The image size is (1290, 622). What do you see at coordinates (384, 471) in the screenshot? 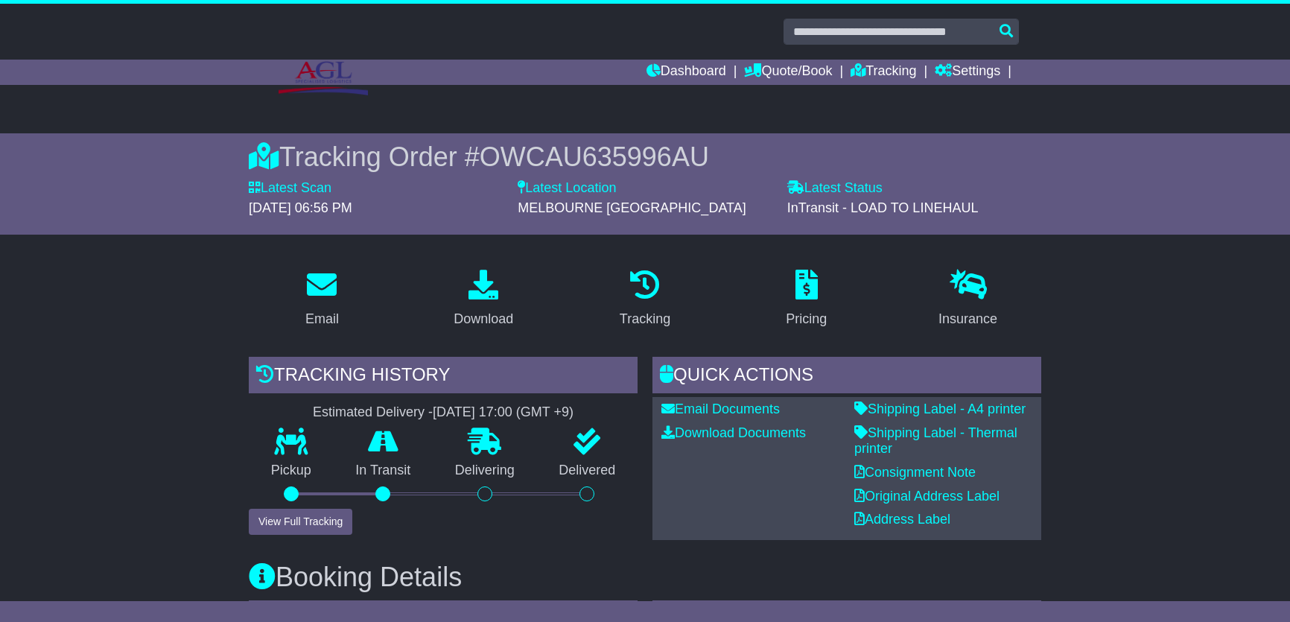
I see `p: In Transit` at bounding box center [384, 471].